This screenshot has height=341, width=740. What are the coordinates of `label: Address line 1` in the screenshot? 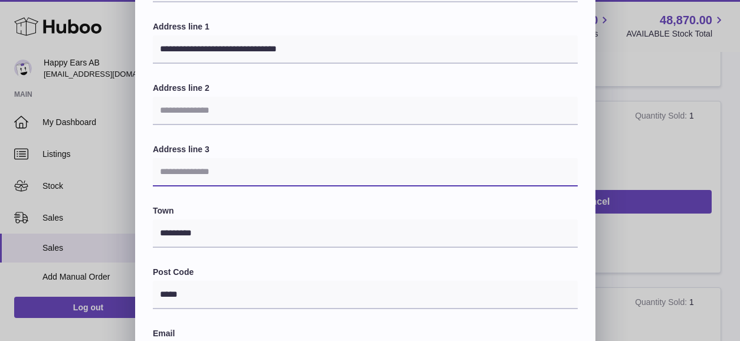 It's located at (365, 27).